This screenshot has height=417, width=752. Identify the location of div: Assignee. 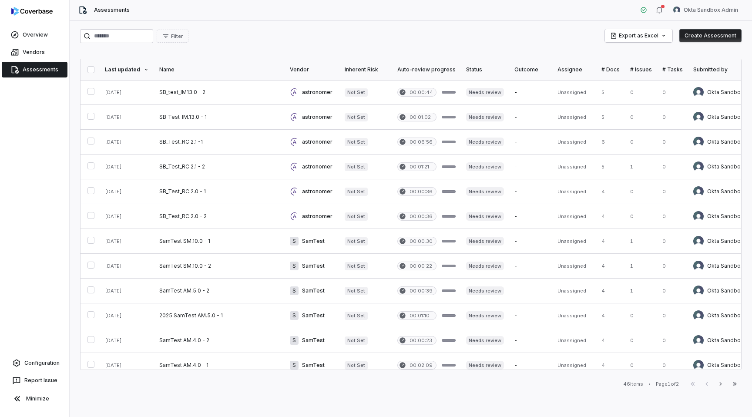
(574, 70).